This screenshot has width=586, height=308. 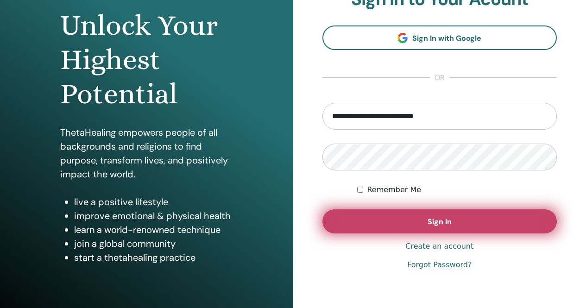 What do you see at coordinates (440, 222) in the screenshot?
I see `button: Sign In` at bounding box center [440, 222].